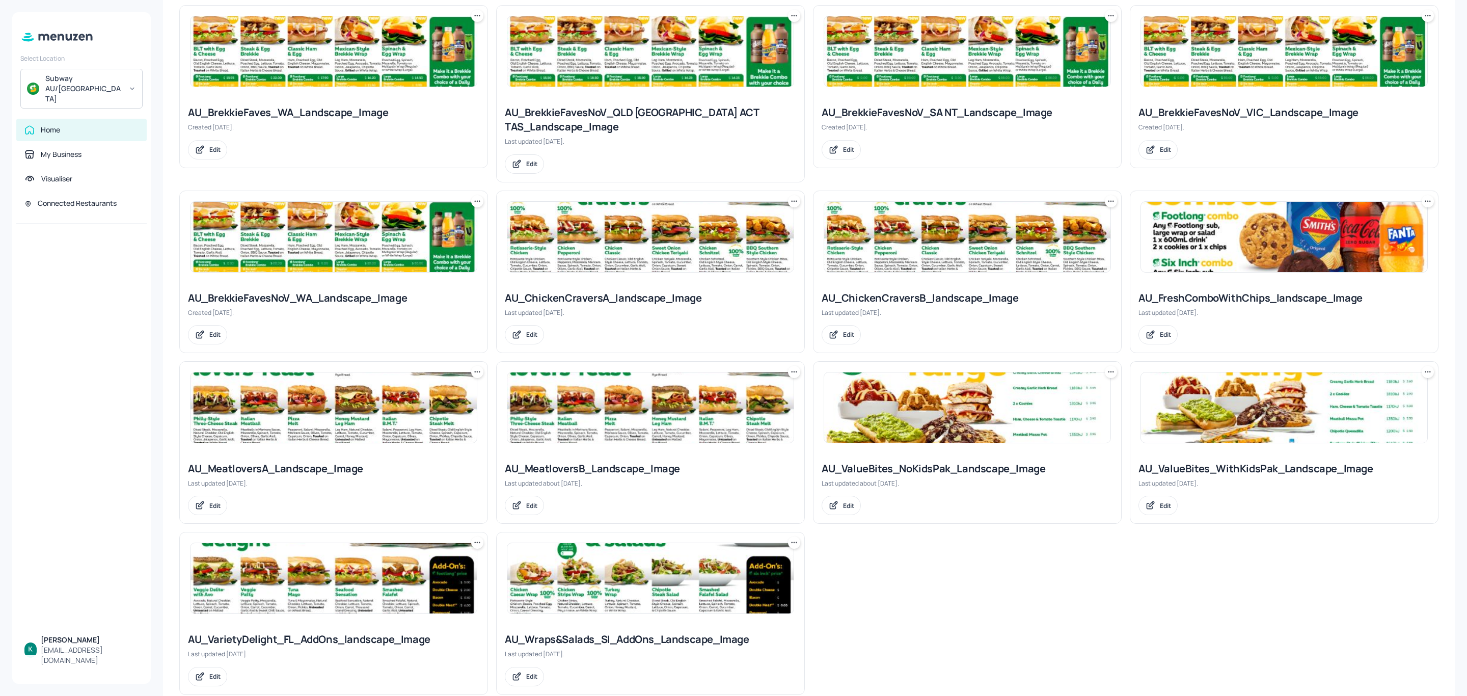 Image resolution: width=1467 pixels, height=696 pixels. What do you see at coordinates (81, 58) in the screenshot?
I see `div: Select Location` at bounding box center [81, 58].